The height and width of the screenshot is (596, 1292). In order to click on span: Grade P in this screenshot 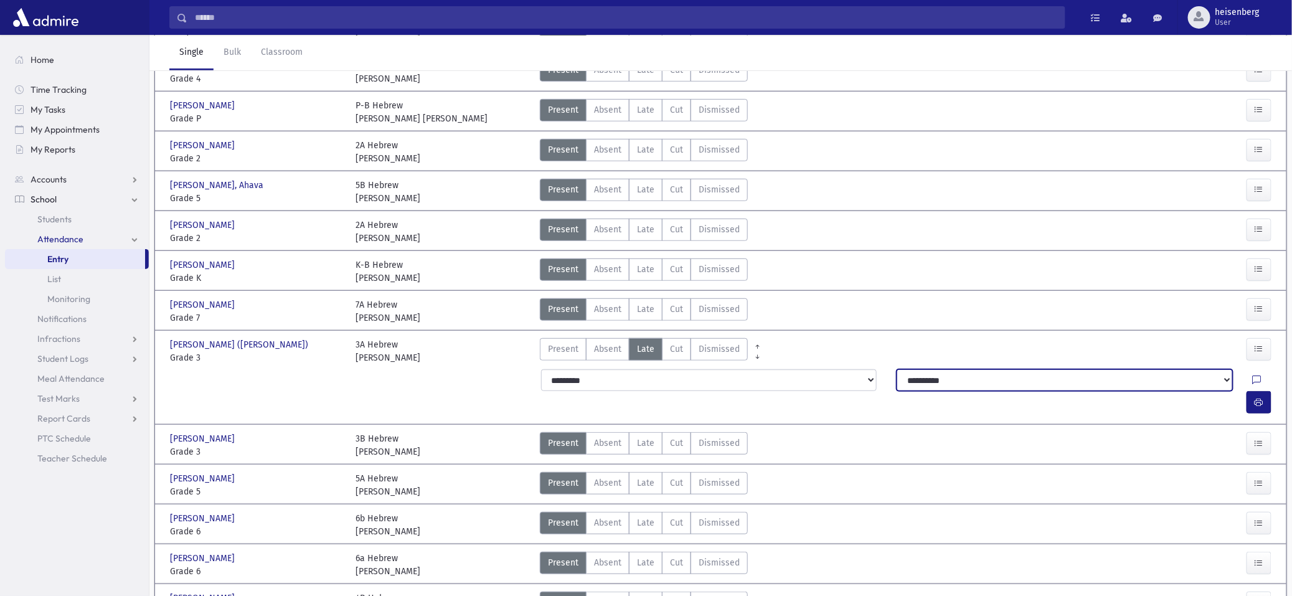, I will do `click(257, 118)`.